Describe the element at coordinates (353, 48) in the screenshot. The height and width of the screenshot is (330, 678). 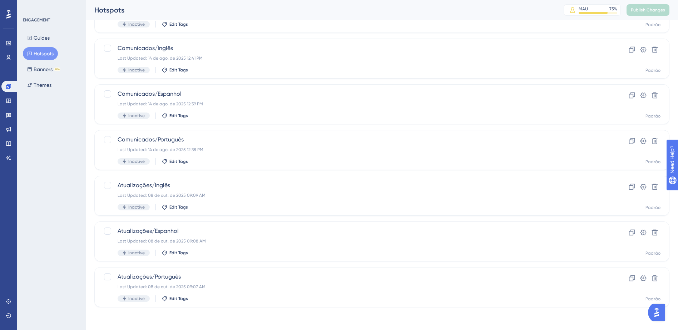
I see `span: Comunicados/Inglês` at that location.